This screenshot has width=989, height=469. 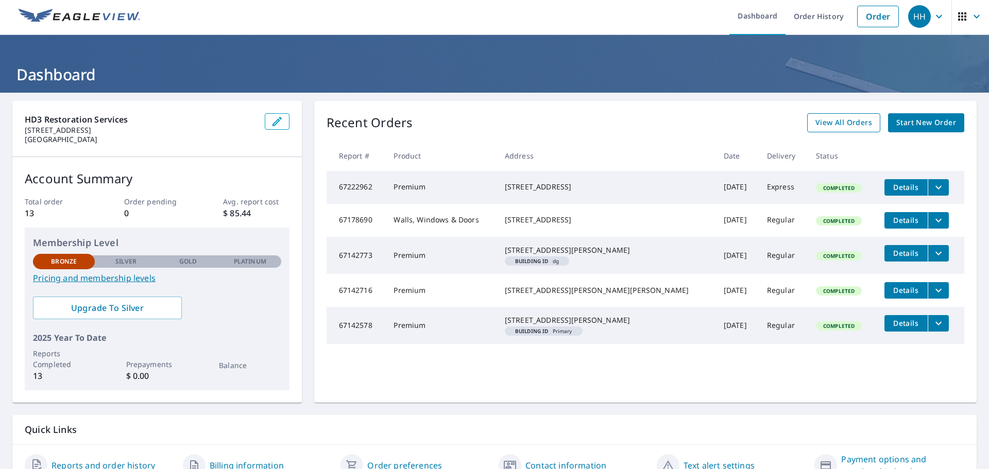 What do you see at coordinates (783, 188) in the screenshot?
I see `td: Express` at bounding box center [783, 188].